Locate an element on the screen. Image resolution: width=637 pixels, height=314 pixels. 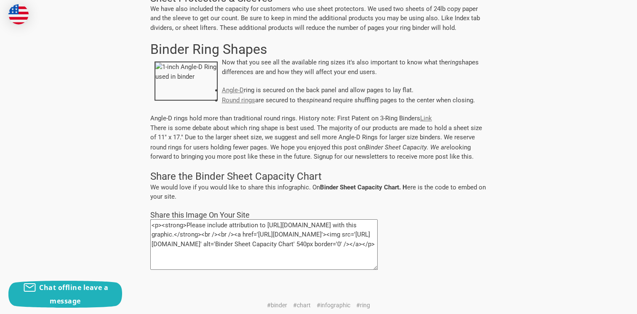
a: Angle-D is located at coordinates (233, 90).